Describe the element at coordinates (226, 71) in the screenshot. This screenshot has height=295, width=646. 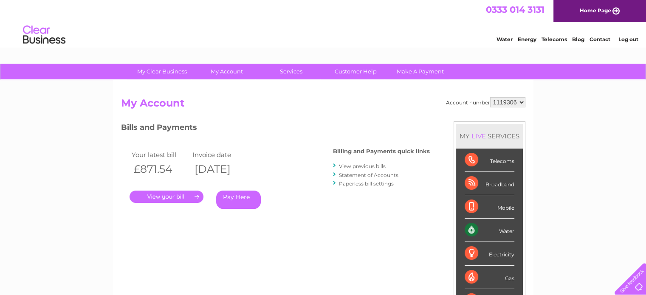
I see `a: My Account` at that location.